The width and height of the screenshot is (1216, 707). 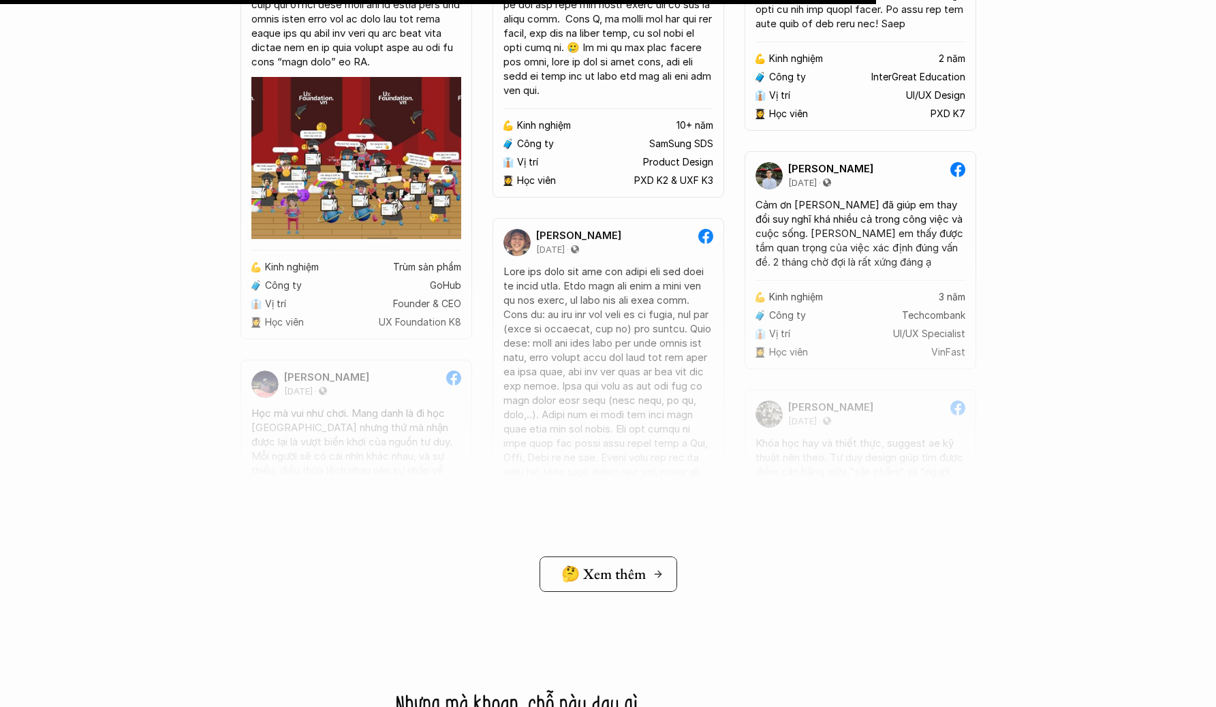 I want to click on h5: 🤔 Xem thêm, so click(x=604, y=574).